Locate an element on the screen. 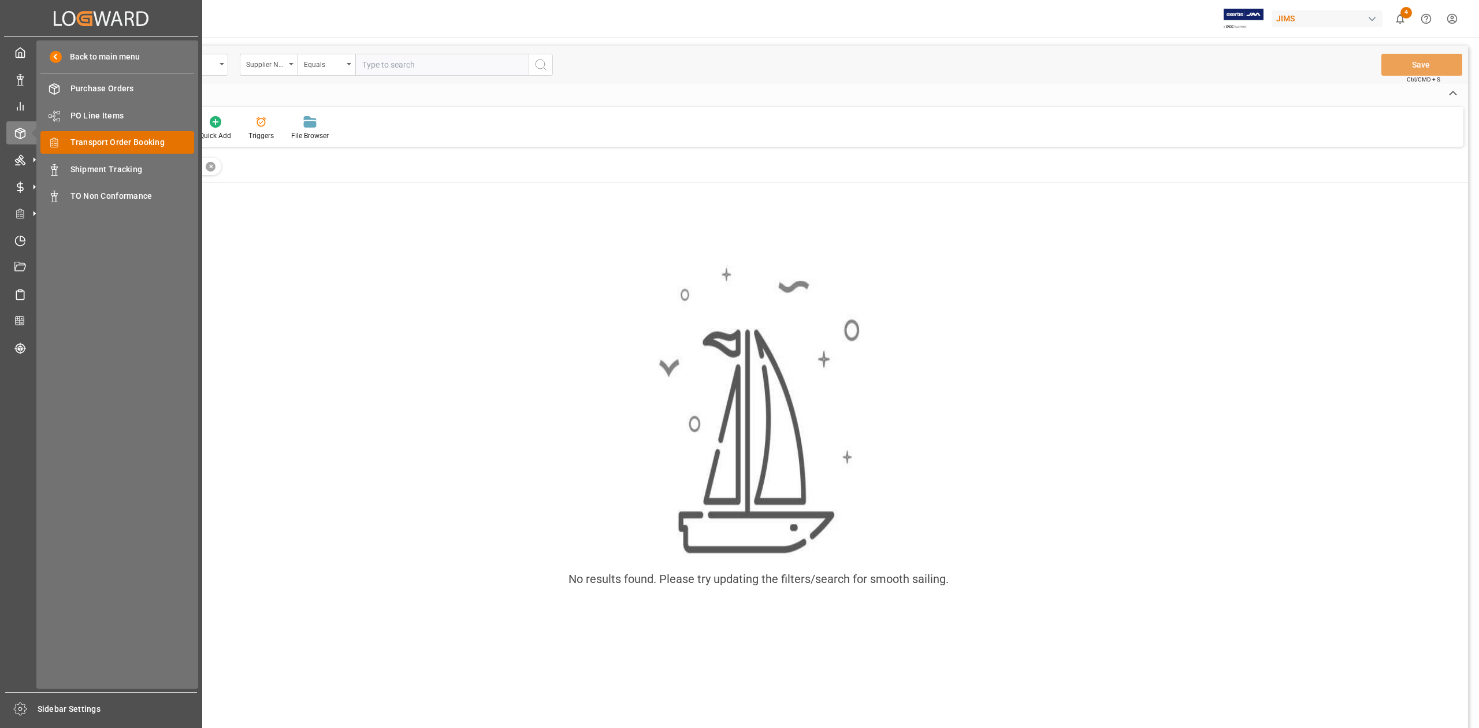  div: Supplier Number is located at coordinates (266, 63).